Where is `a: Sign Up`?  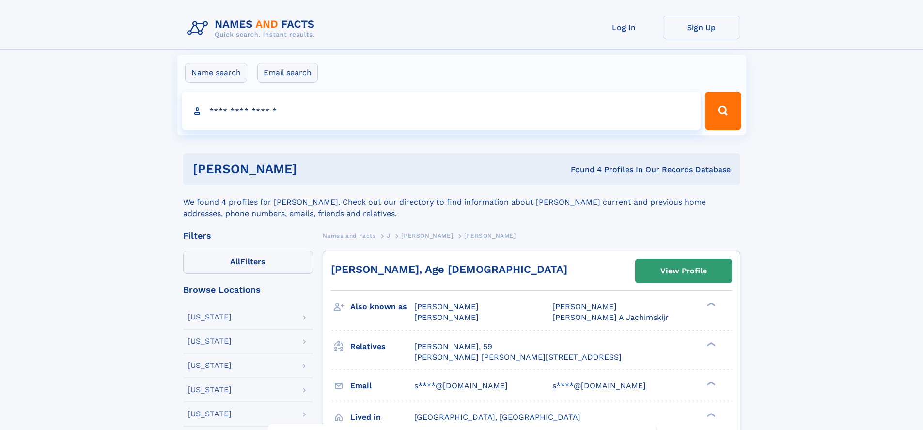 a: Sign Up is located at coordinates (702, 27).